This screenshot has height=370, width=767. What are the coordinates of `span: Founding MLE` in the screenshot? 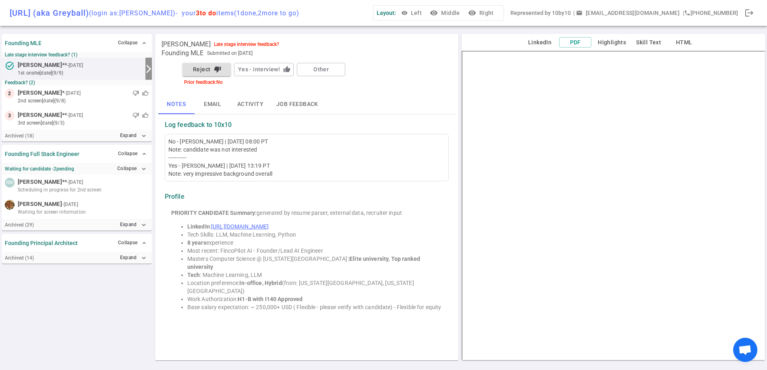 It's located at (183, 53).